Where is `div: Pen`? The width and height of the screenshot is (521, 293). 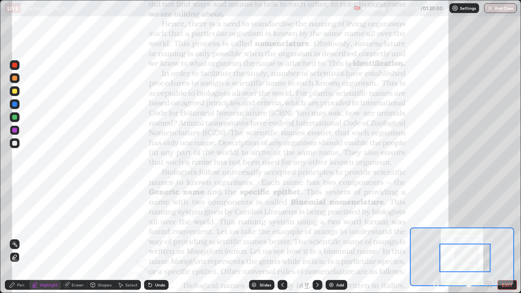 div: Pen is located at coordinates (21, 285).